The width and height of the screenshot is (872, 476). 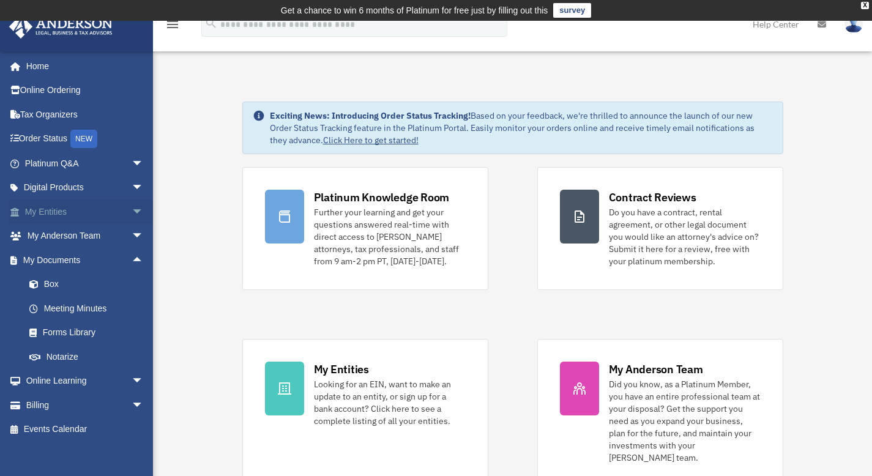 What do you see at coordinates (371, 140) in the screenshot?
I see `a: Click Here to get started!` at bounding box center [371, 140].